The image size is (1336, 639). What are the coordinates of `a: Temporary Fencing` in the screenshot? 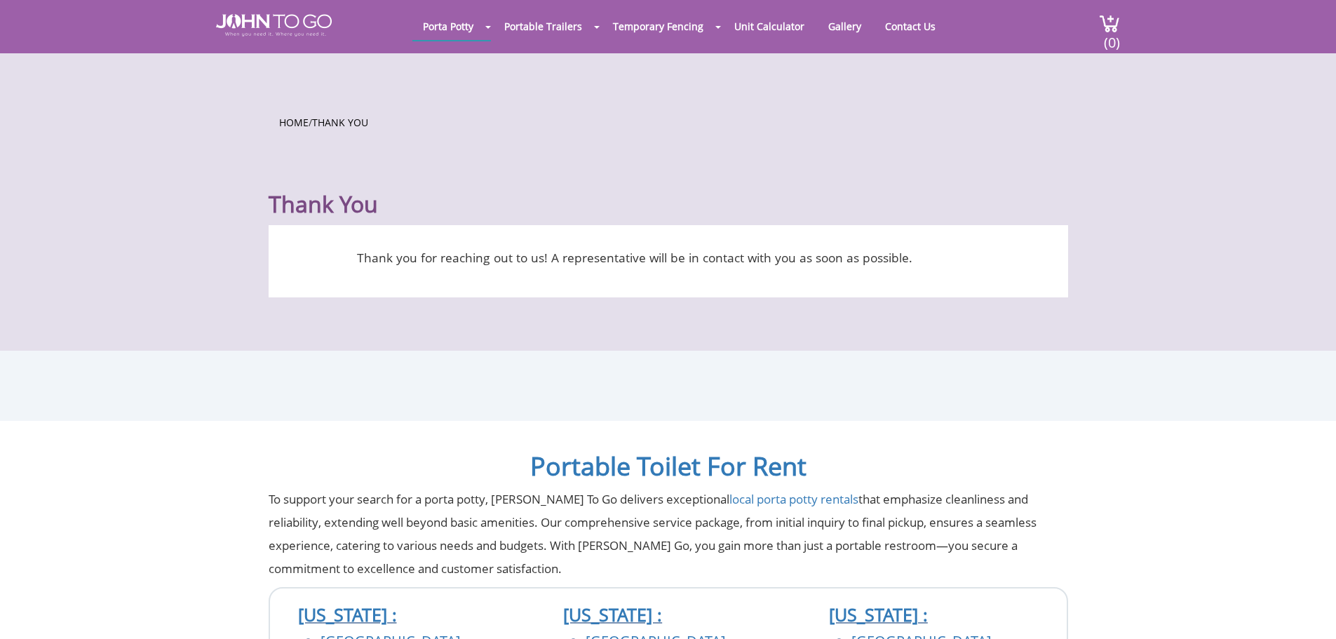 It's located at (658, 26).